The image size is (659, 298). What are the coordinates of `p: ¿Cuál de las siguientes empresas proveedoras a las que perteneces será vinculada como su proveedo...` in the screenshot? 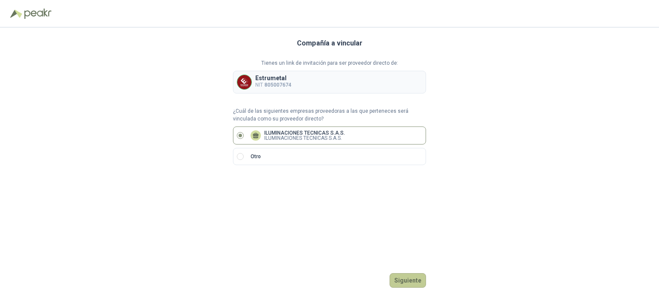 It's located at (329, 115).